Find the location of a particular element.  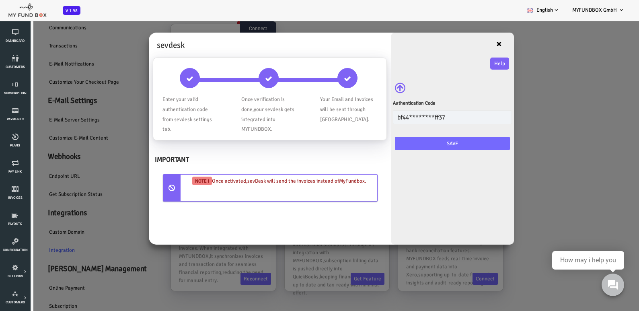

input: Enter Authentication Code is located at coordinates (427, 97).